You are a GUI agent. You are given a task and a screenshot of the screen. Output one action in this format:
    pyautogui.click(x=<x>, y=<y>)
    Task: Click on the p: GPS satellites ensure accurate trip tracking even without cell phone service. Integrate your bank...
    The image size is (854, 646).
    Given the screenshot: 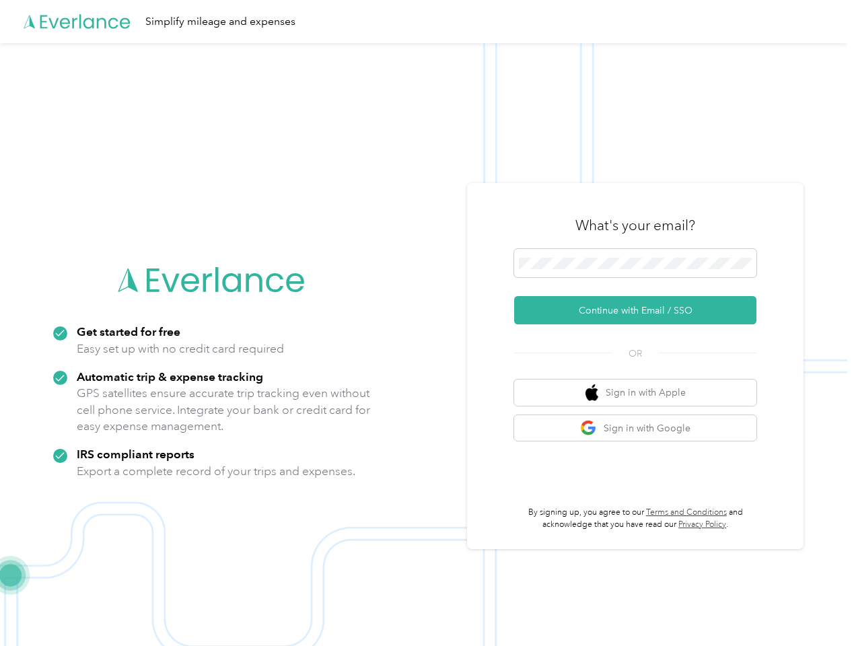 What is the action you would take?
    pyautogui.click(x=223, y=410)
    